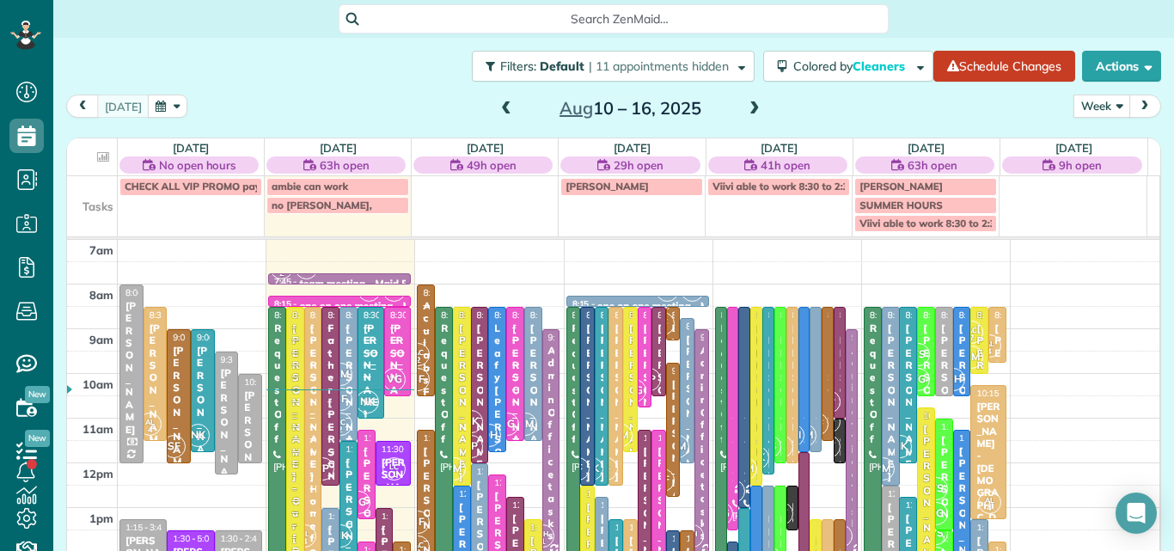  What do you see at coordinates (836, 527) in the screenshot?
I see `span: 1:15 - 5:30` at bounding box center [836, 527].